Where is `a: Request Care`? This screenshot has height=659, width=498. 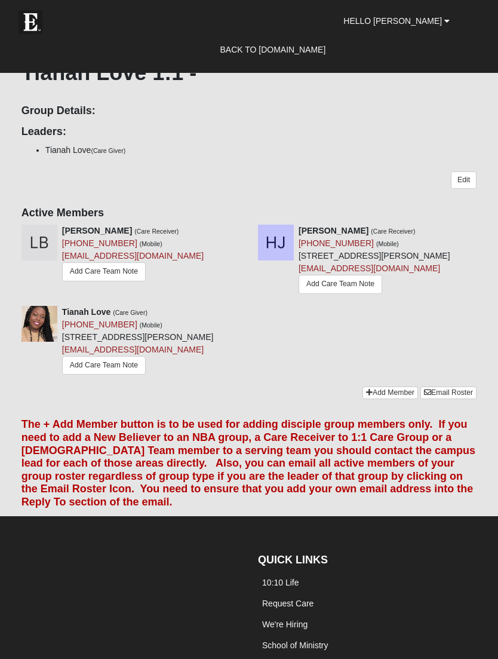 a: Request Care is located at coordinates (288, 604).